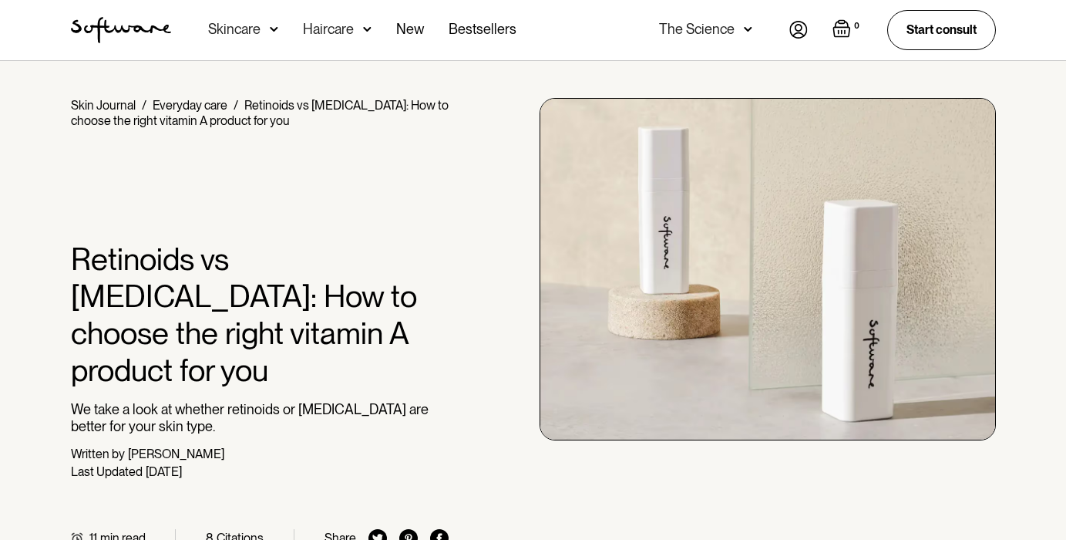 The width and height of the screenshot is (1066, 540). I want to click on a: Everyday care, so click(190, 105).